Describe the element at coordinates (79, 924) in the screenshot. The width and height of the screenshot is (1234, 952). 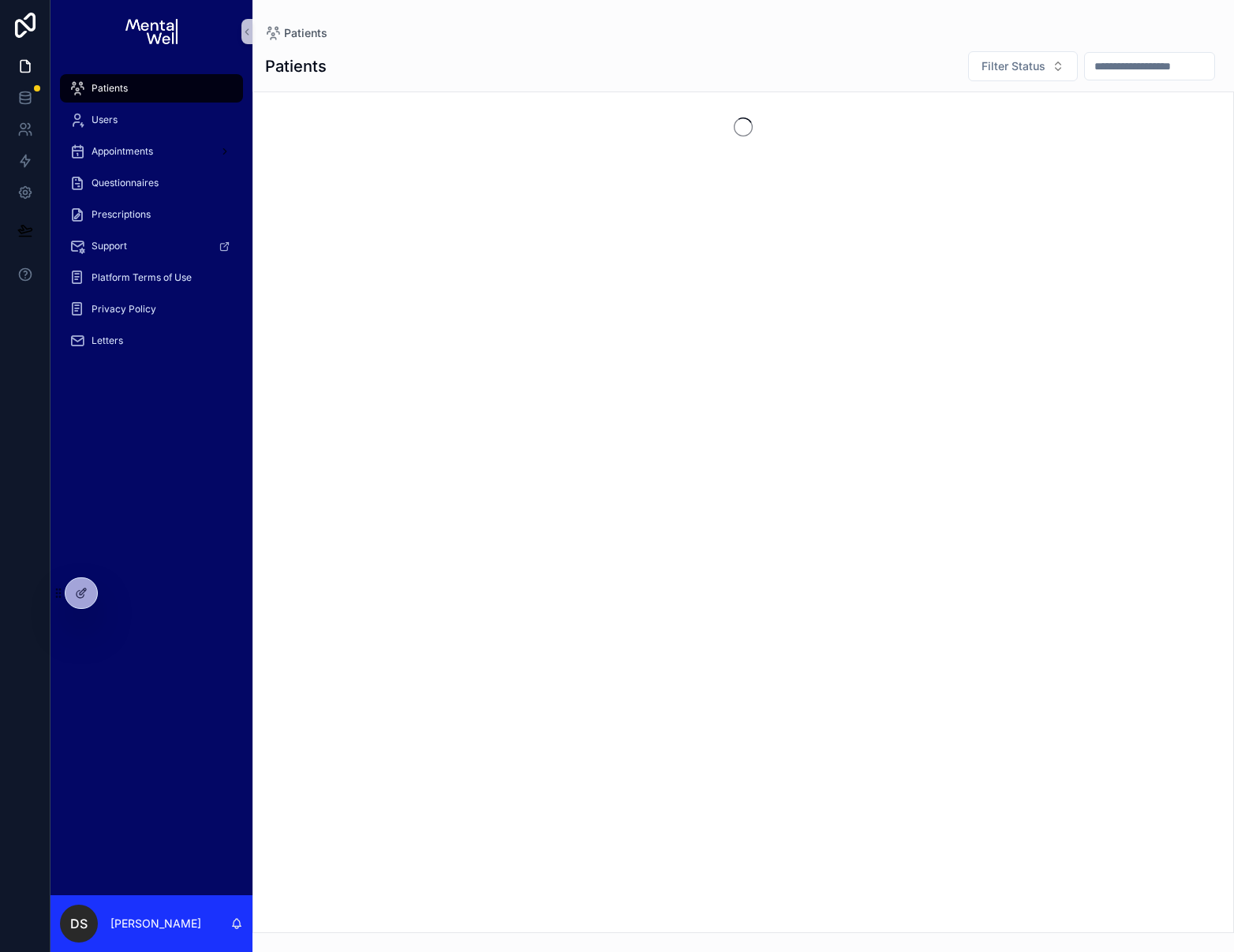
I see `span: DS` at that location.